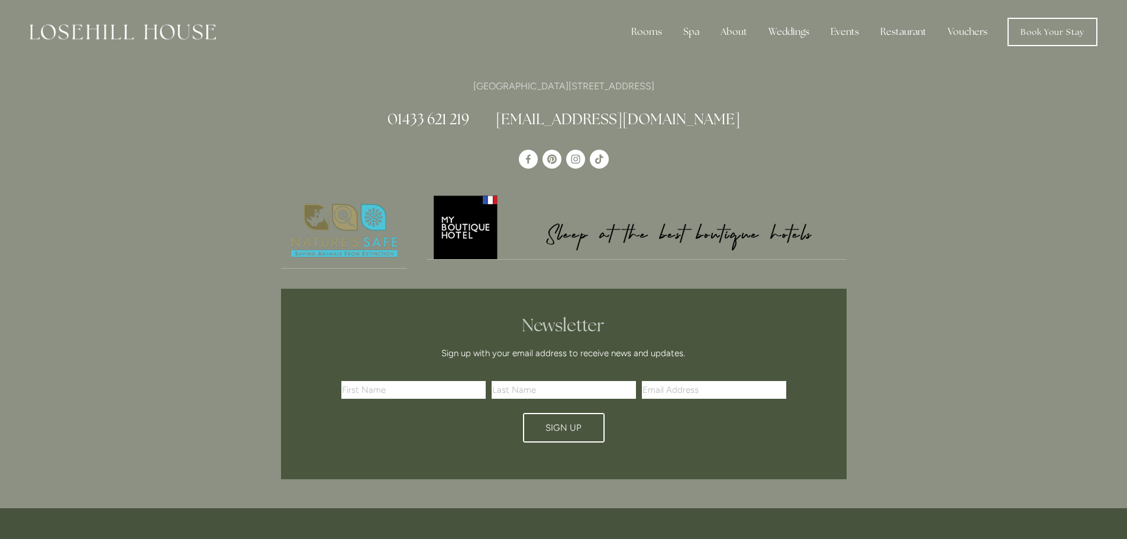  I want to click on a: TikTok, so click(600, 159).